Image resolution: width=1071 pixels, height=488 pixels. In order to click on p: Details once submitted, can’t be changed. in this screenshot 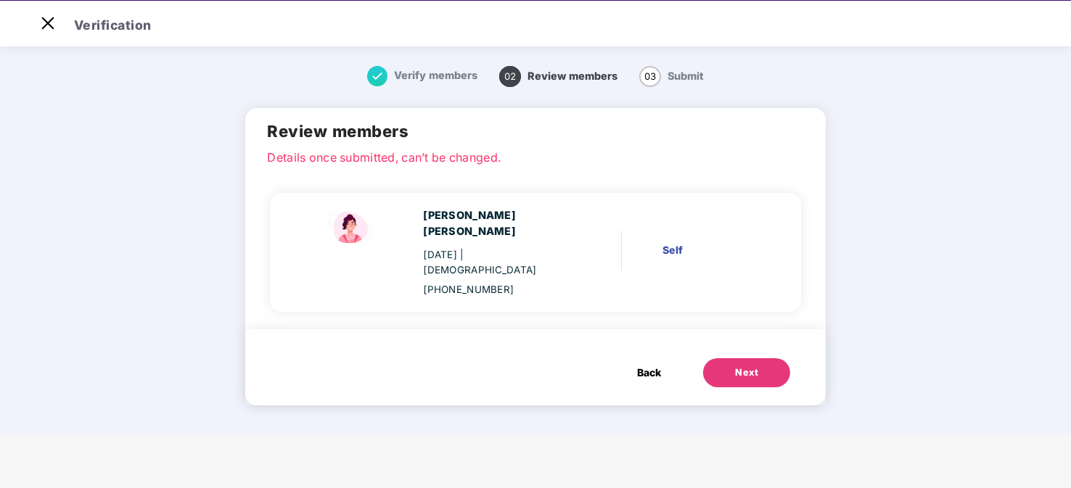, I will do `click(535, 155)`.